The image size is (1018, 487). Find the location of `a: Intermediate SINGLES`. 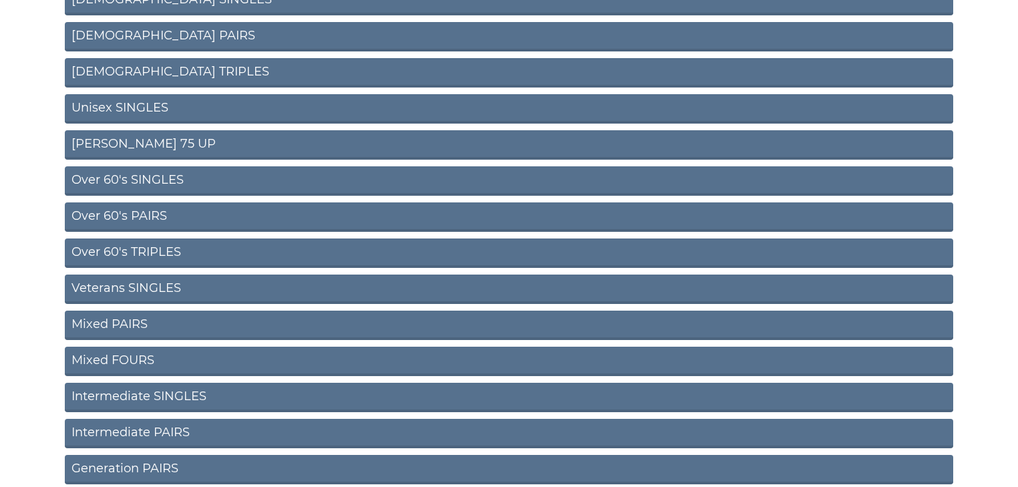

a: Intermediate SINGLES is located at coordinates (509, 398).